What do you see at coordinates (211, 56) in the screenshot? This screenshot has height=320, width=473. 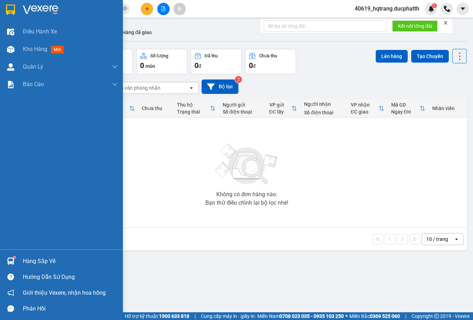 I see `div: Đã thu` at bounding box center [211, 56].